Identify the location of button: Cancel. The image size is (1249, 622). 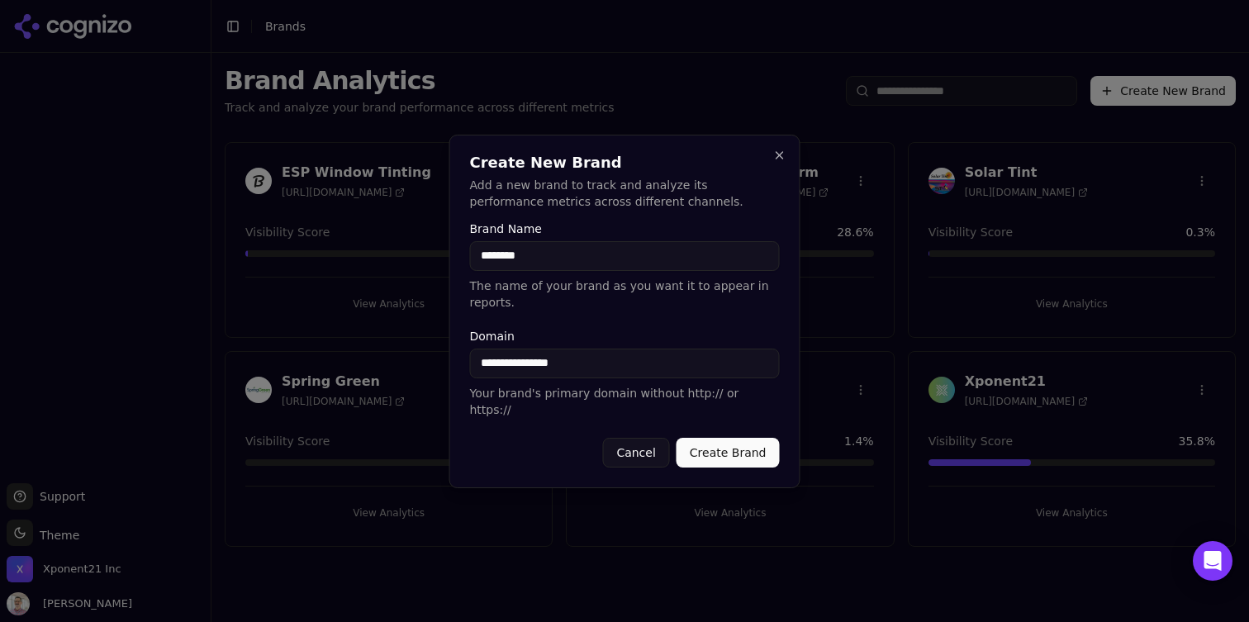
(635, 453).